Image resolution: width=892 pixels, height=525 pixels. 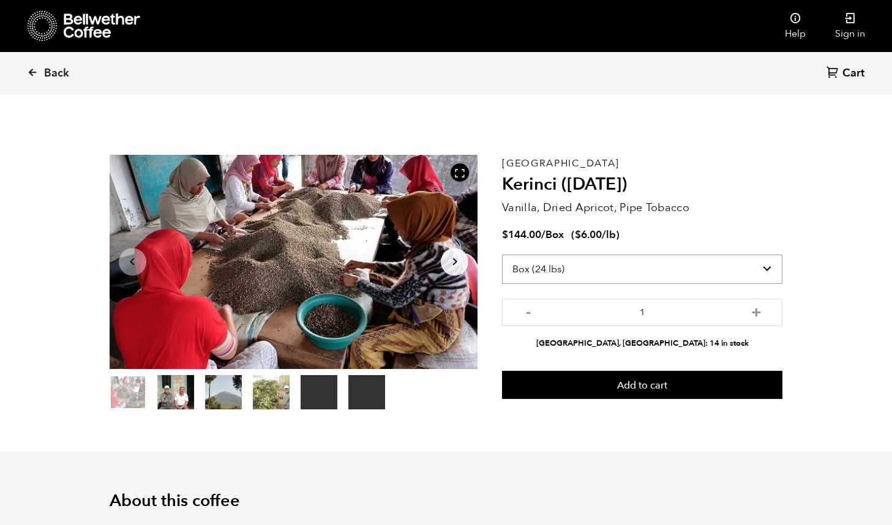 What do you see at coordinates (642, 207) in the screenshot?
I see `p: Vanilla, Dried Apricot, Pipe Tobacco` at bounding box center [642, 207].